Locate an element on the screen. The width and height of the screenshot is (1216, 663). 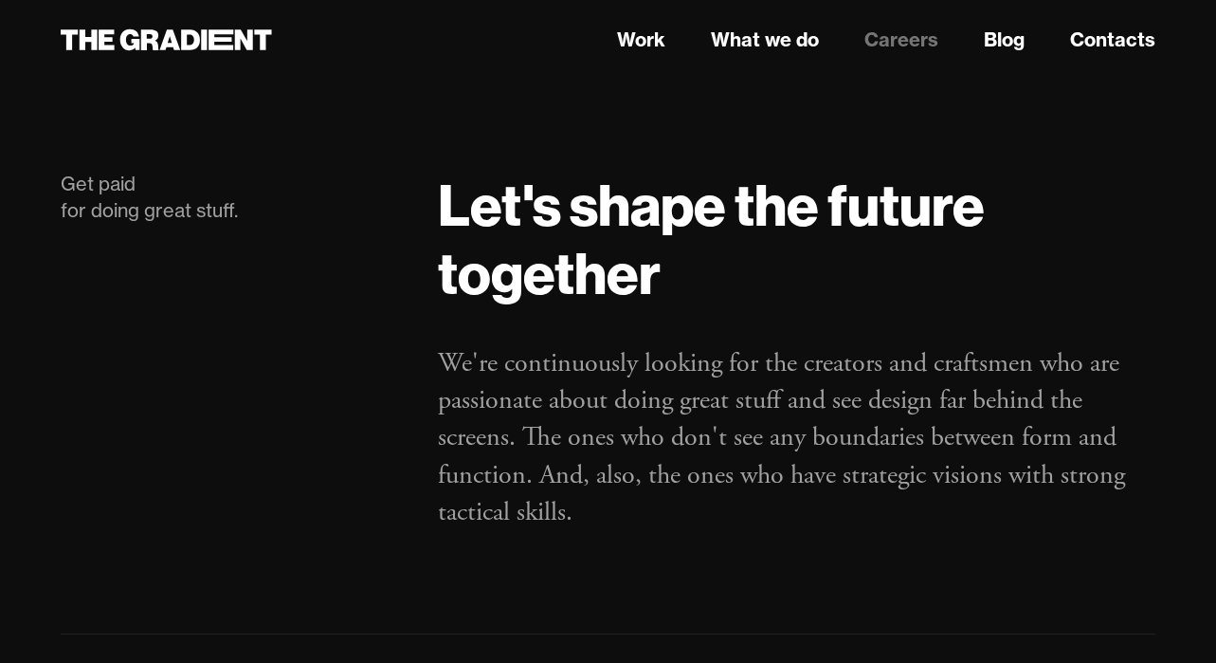
a: Blog is located at coordinates (1004, 40).